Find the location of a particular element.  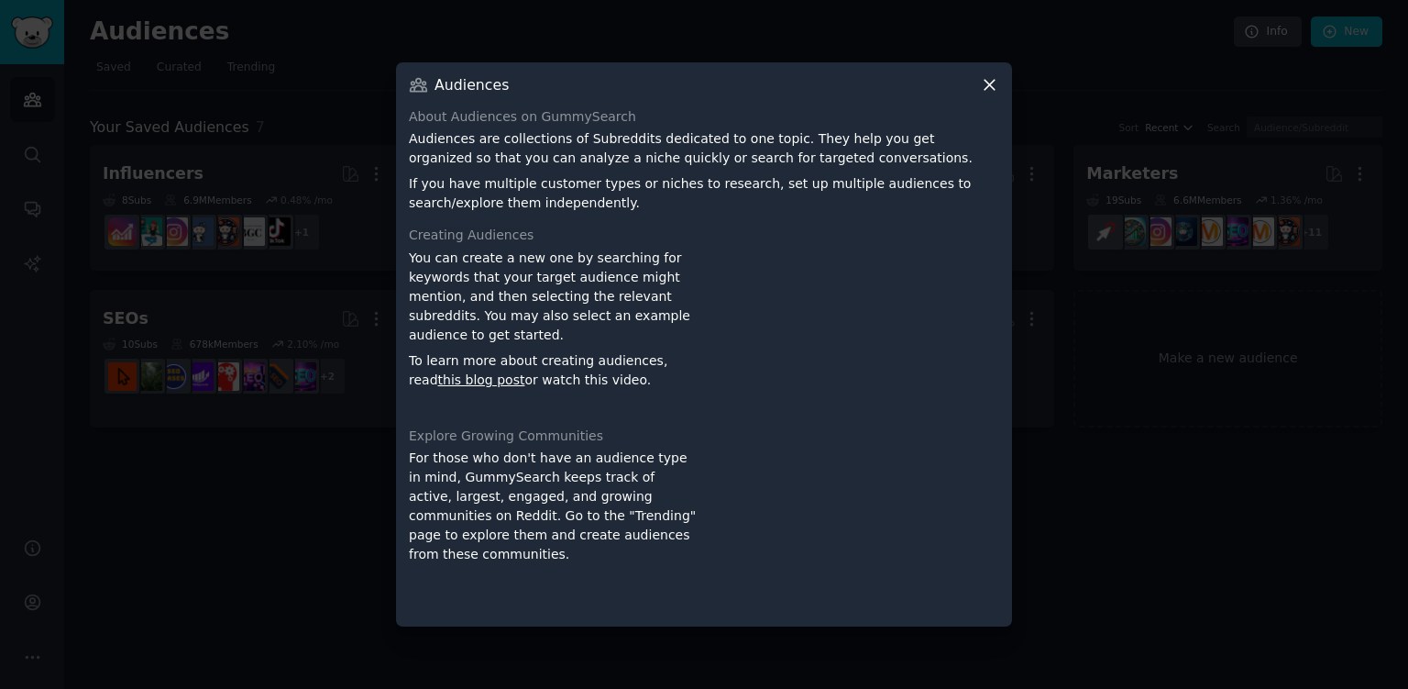

div: For those who don't have an audience type in mind, GummySearch keeps track of active, largest, en... is located at coordinates (553, 531).